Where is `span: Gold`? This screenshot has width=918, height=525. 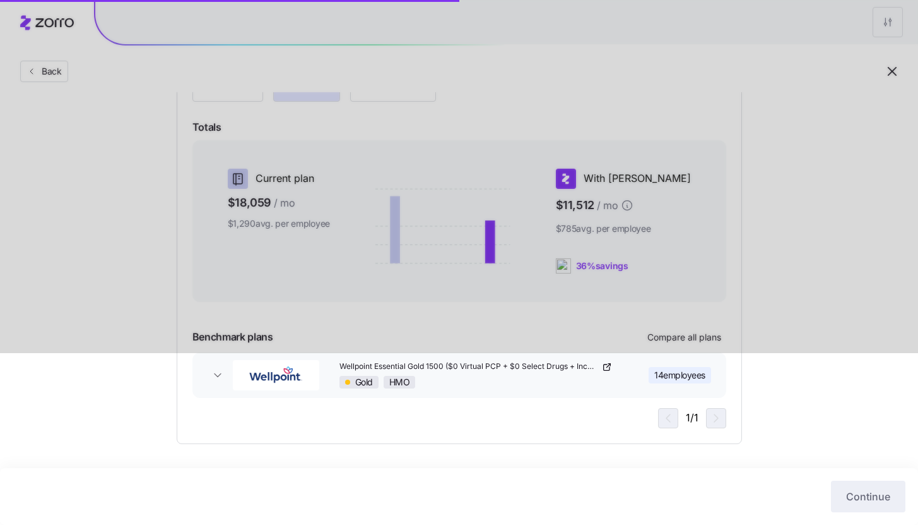
span: Gold is located at coordinates (364, 382).